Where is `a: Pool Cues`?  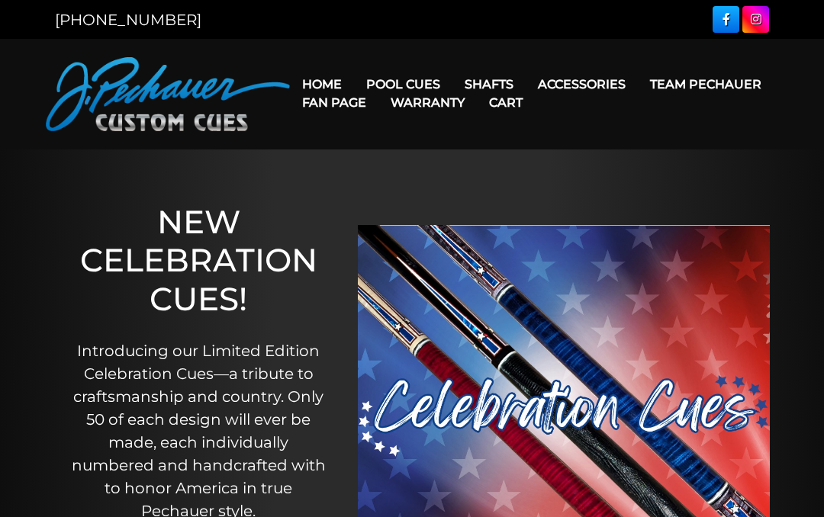
a: Pool Cues is located at coordinates (403, 84).